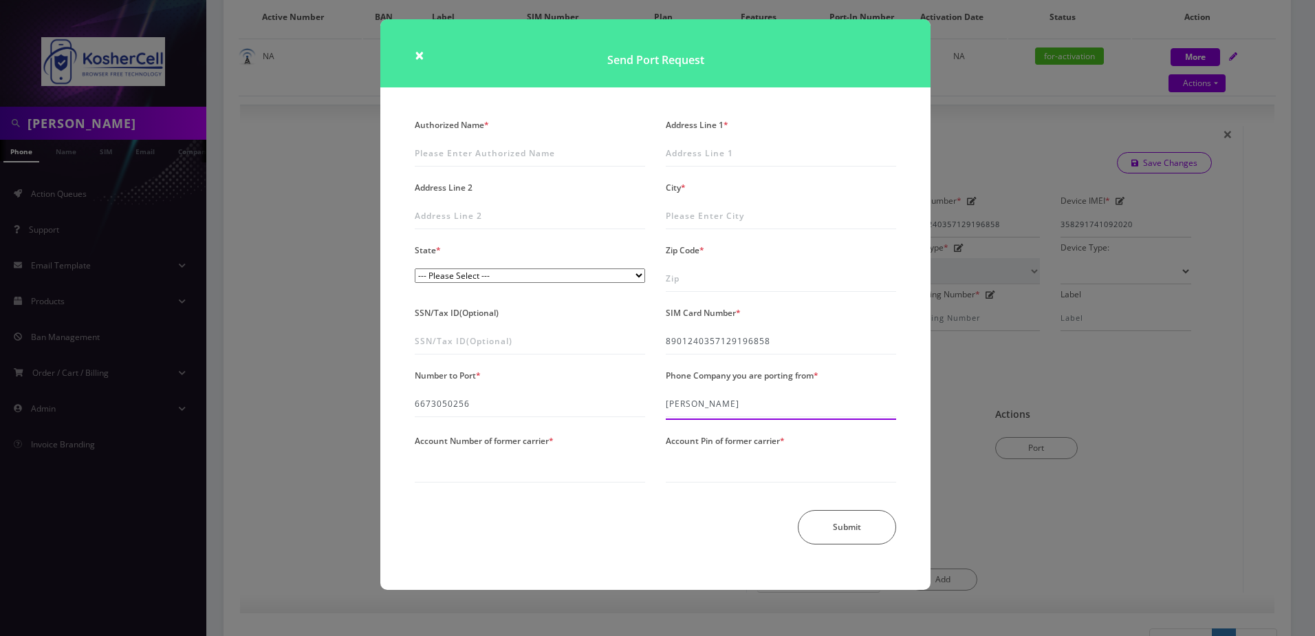  Describe the element at coordinates (685, 250) in the screenshot. I see `label: Zip Code` at that location.